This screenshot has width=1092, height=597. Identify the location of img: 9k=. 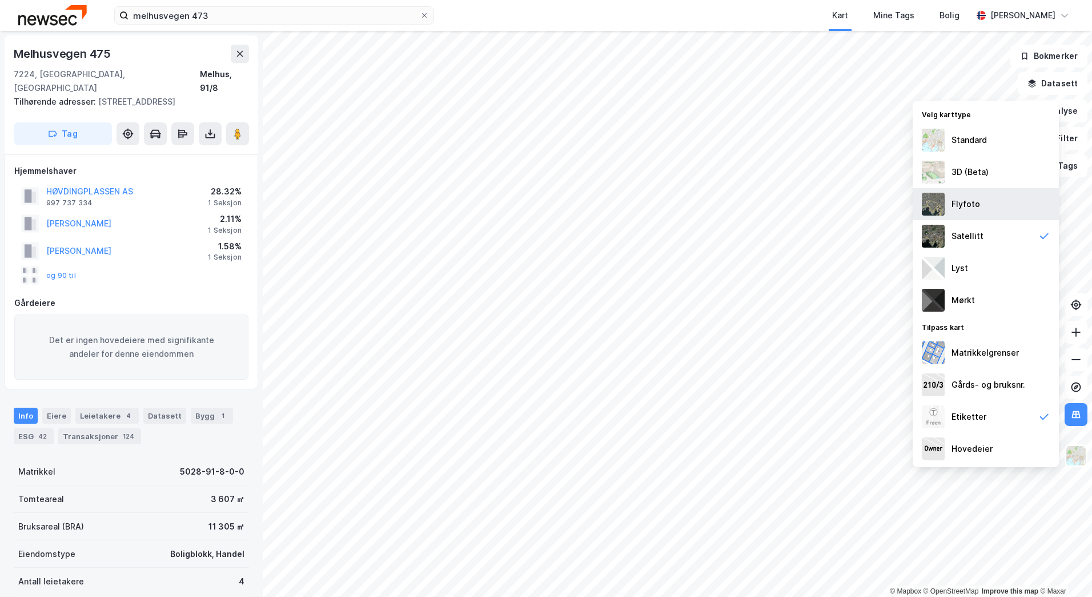
(934, 236).